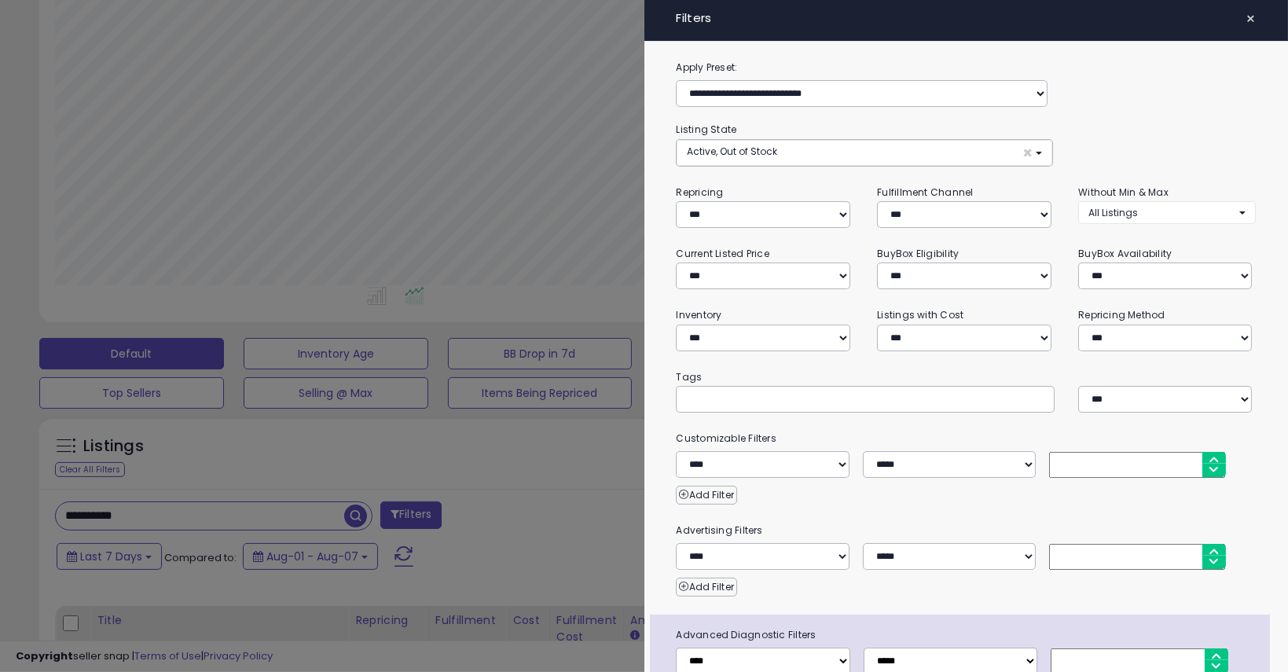 The image size is (1288, 672). What do you see at coordinates (722, 253) in the screenshot?
I see `small: Current Listed Price` at bounding box center [722, 253].